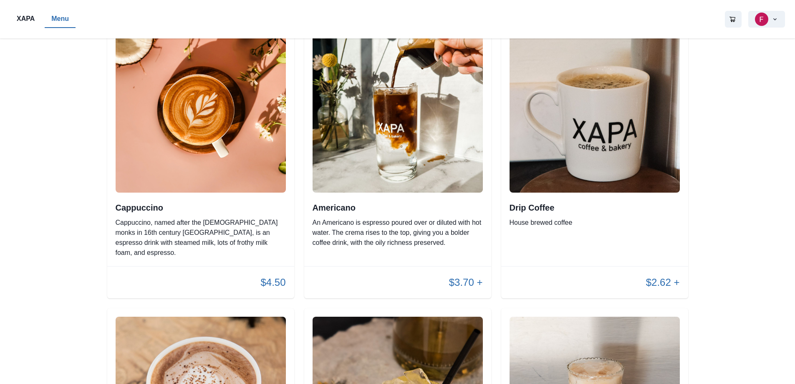  Describe the element at coordinates (663, 282) in the screenshot. I see `p: $2.62 +` at that location.